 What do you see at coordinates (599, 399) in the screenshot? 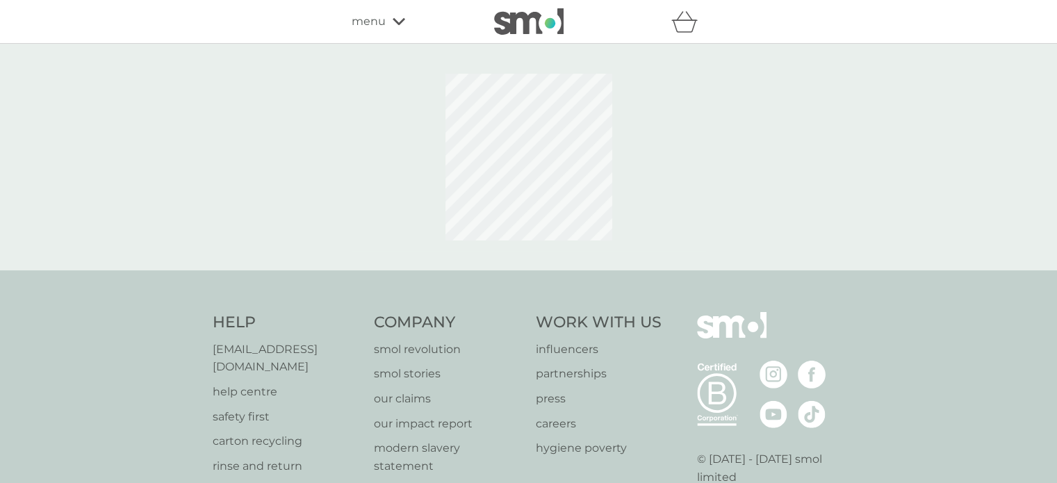
I see `a: press` at bounding box center [599, 399].